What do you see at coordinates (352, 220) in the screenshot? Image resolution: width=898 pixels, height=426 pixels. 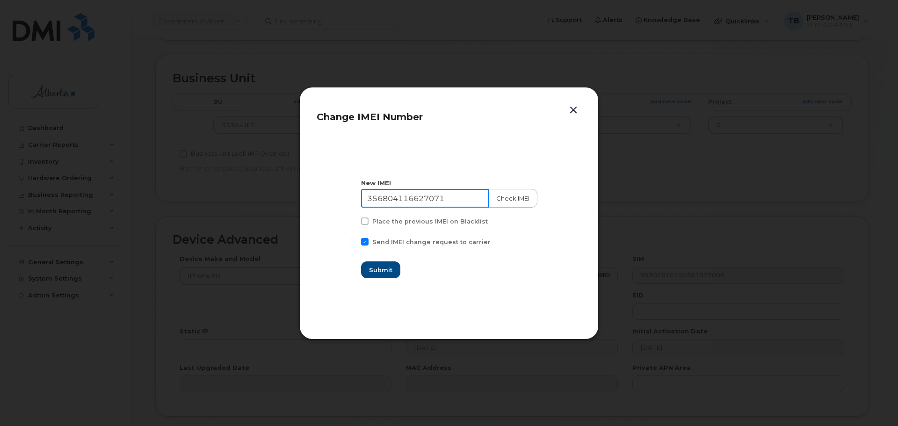 I see `input: Place the previous IMEI on Blacklist` at bounding box center [352, 220].